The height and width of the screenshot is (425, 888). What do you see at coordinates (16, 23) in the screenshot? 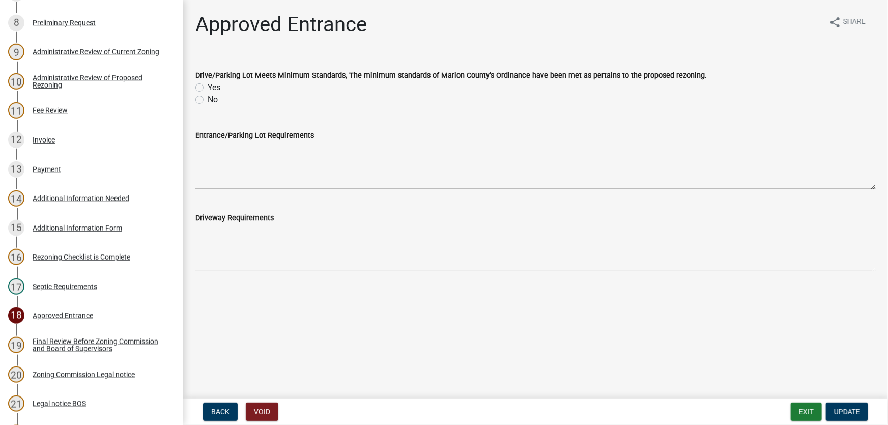
I see `div: 8` at bounding box center [16, 23].